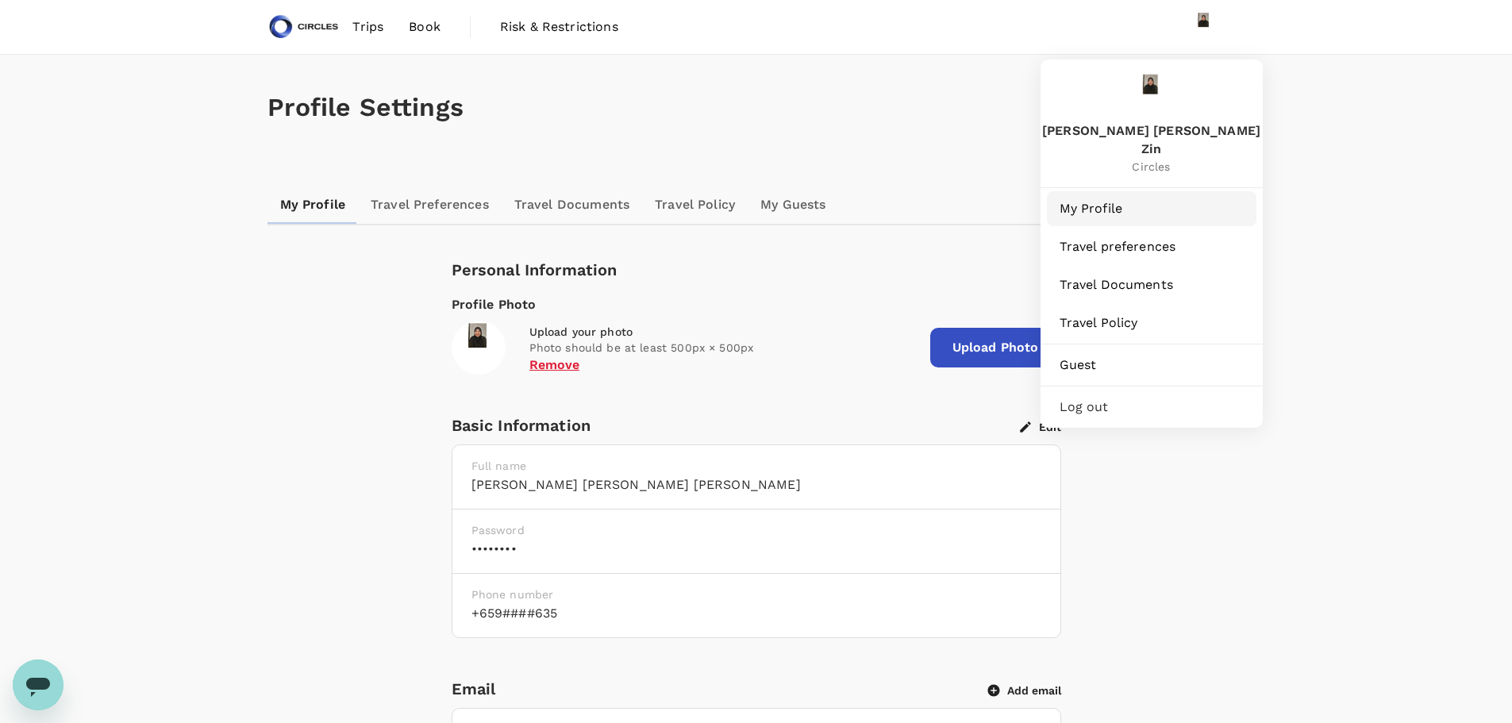 Image resolution: width=1512 pixels, height=723 pixels. What do you see at coordinates (1152, 285) in the screenshot?
I see `span: Travel Documents` at bounding box center [1152, 285].